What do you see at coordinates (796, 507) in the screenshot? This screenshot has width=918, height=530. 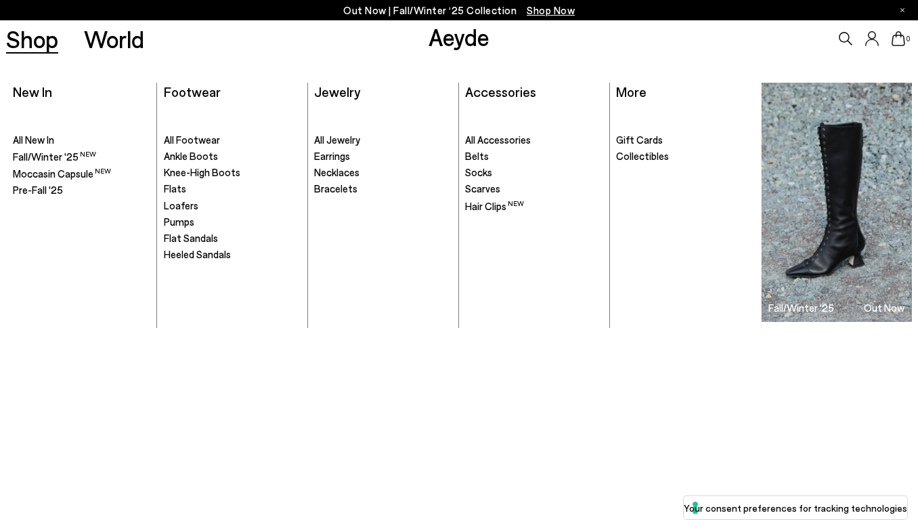 I see `button: Your consent preferences for tracking technologies` at bounding box center [796, 507].